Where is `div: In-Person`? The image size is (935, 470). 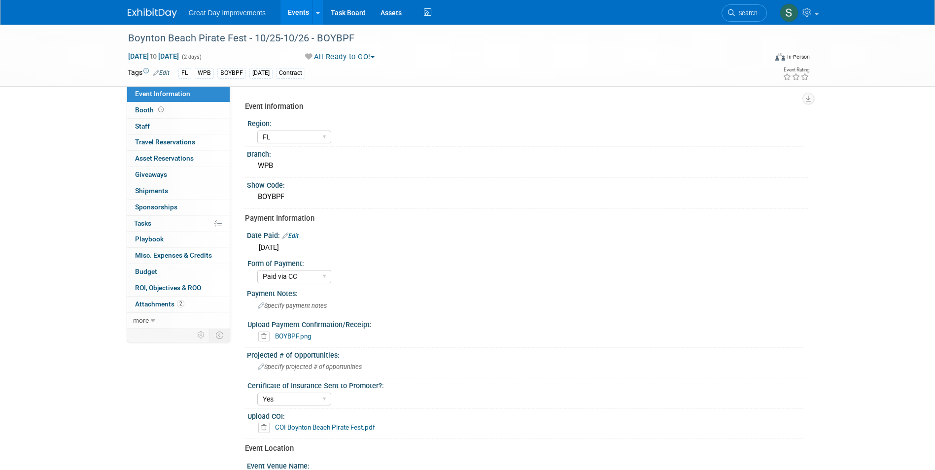 div: In-Person is located at coordinates (798, 57).